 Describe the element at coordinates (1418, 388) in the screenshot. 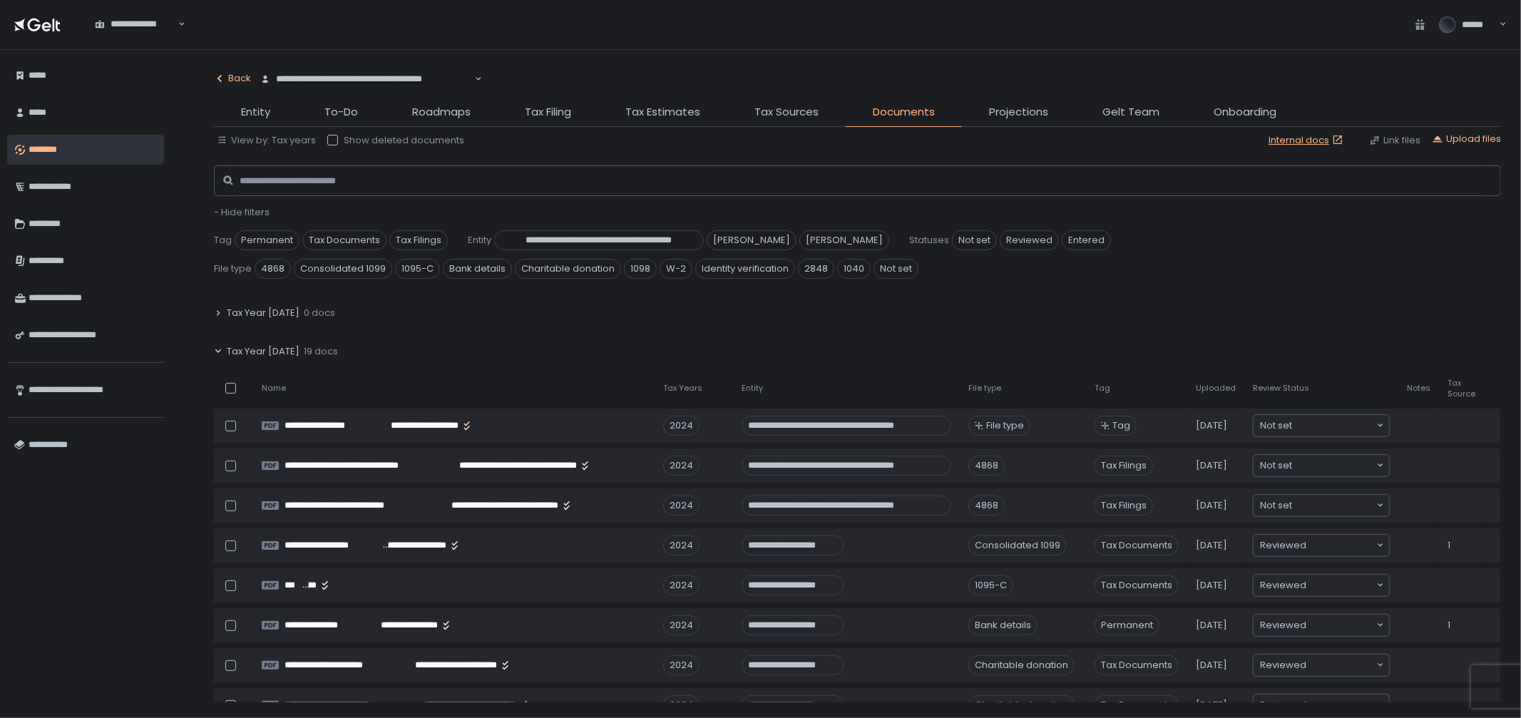

I see `span: Notes` at that location.